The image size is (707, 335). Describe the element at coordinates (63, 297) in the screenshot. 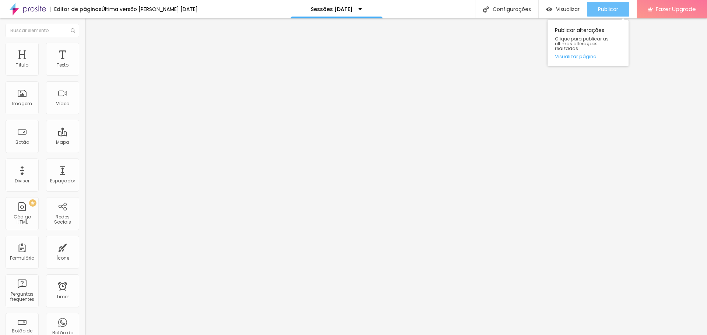

I see `div: Timer` at that location.